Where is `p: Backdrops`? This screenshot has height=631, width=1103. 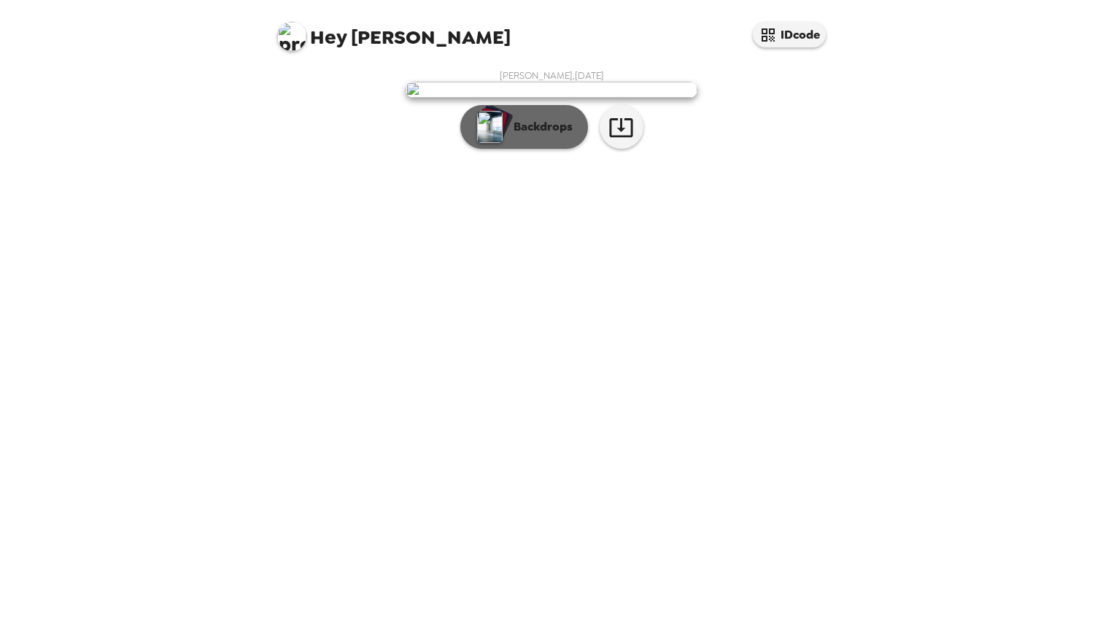 p: Backdrops is located at coordinates (539, 127).